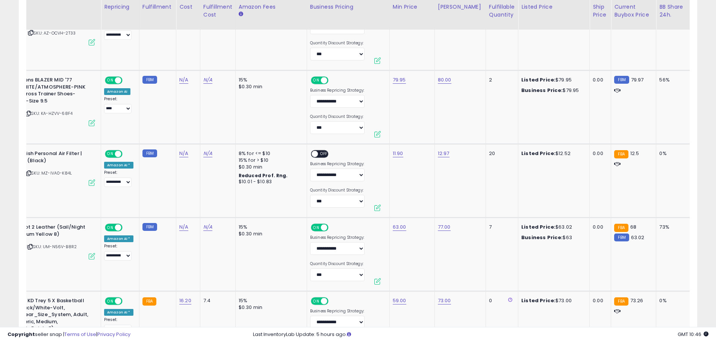  Describe the element at coordinates (500, 301) in the screenshot. I see `div: 0` at that location.